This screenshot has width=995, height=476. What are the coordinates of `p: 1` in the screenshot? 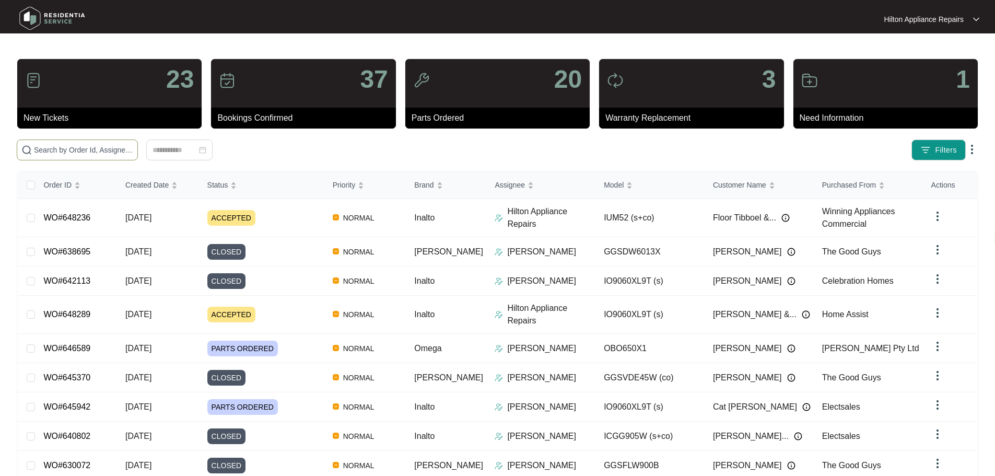 It's located at (962, 79).